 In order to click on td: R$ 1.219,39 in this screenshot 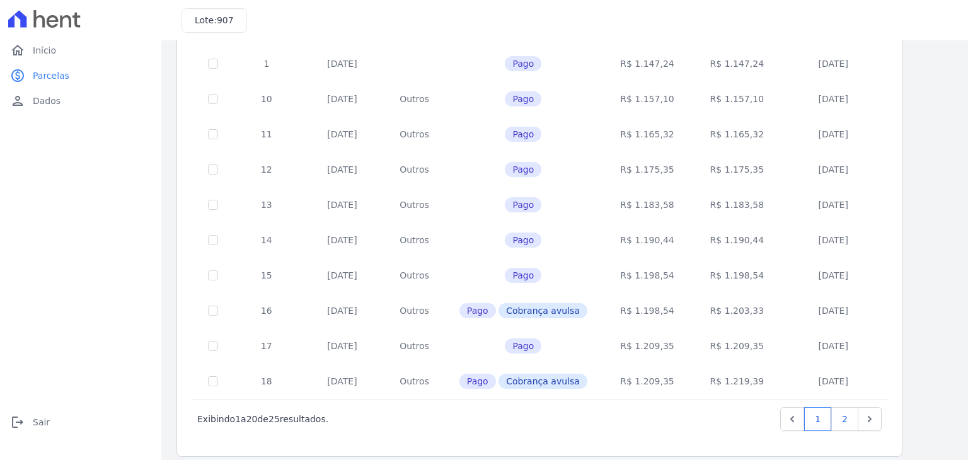, I will do `click(737, 381)`.